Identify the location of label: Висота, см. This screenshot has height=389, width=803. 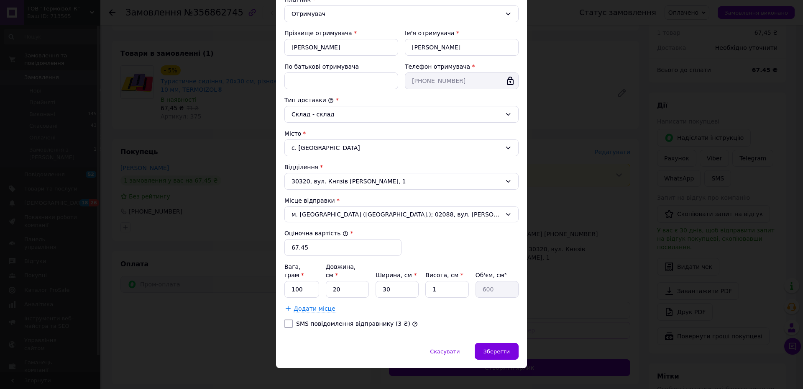
(444, 275).